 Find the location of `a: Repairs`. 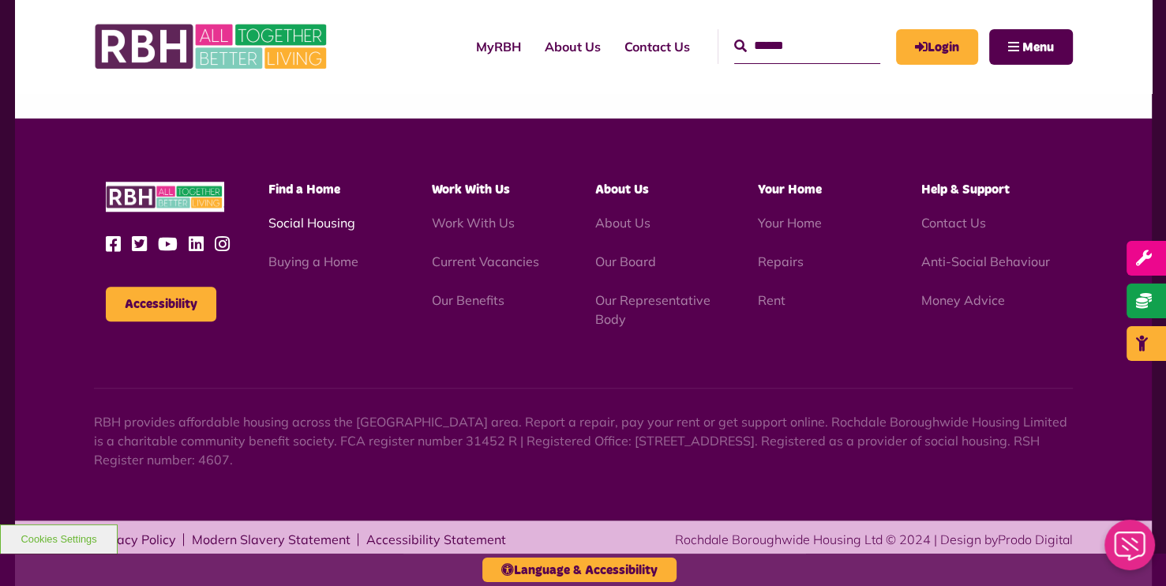

a: Repairs is located at coordinates (781, 261).